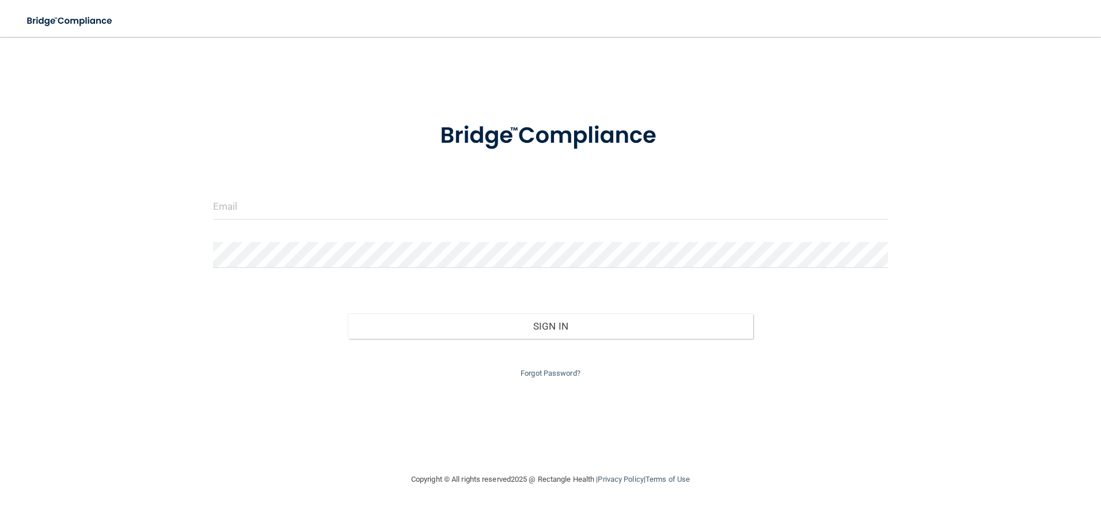 The width and height of the screenshot is (1101, 510). Describe the element at coordinates (550, 326) in the screenshot. I see `button: Sign In` at that location.